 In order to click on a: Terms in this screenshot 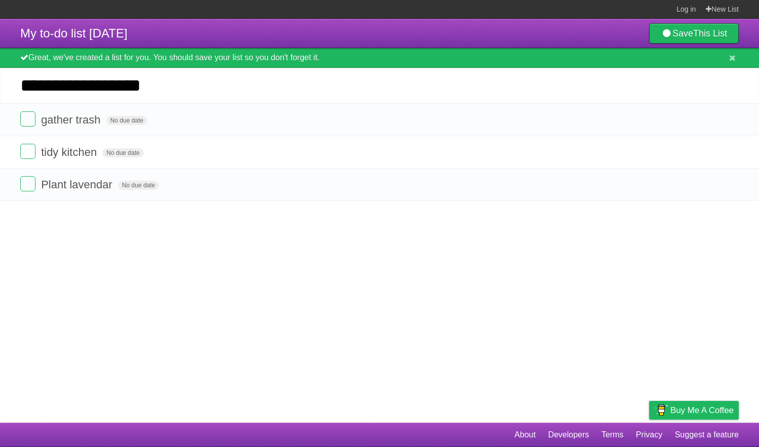, I will do `click(612, 435)`.